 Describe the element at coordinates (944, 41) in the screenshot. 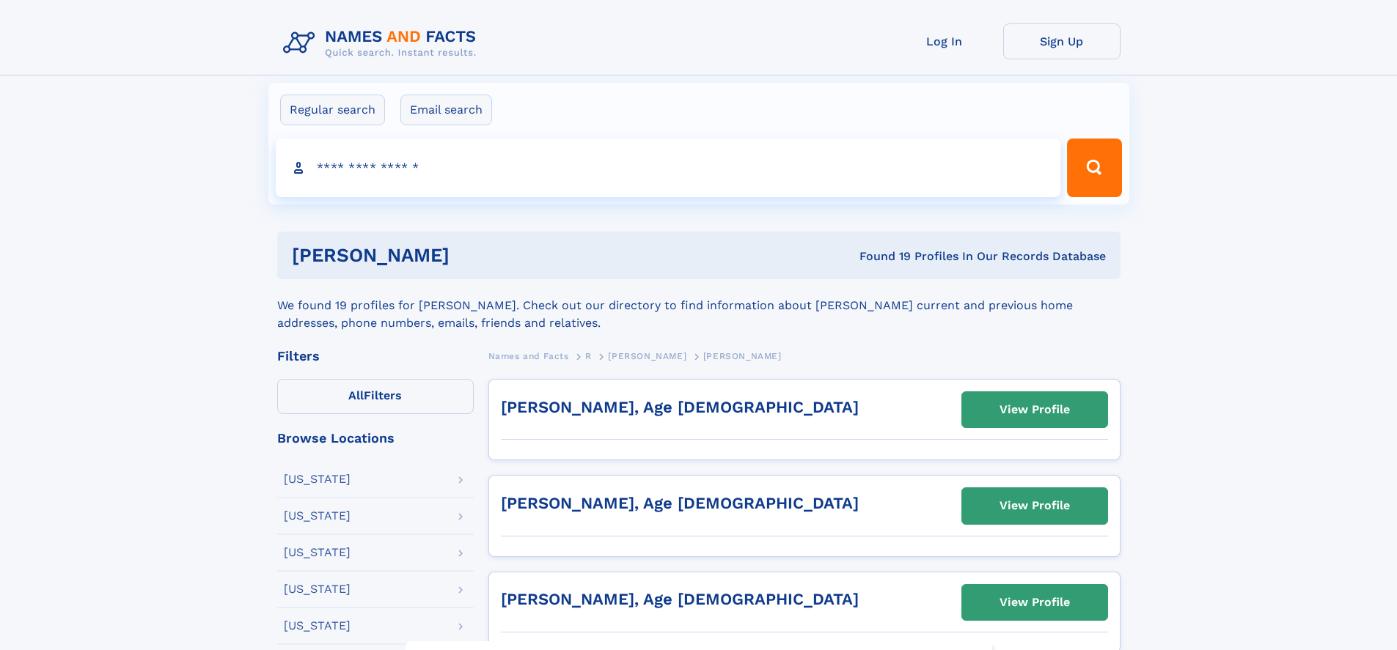

I see `a: Log In` at that location.